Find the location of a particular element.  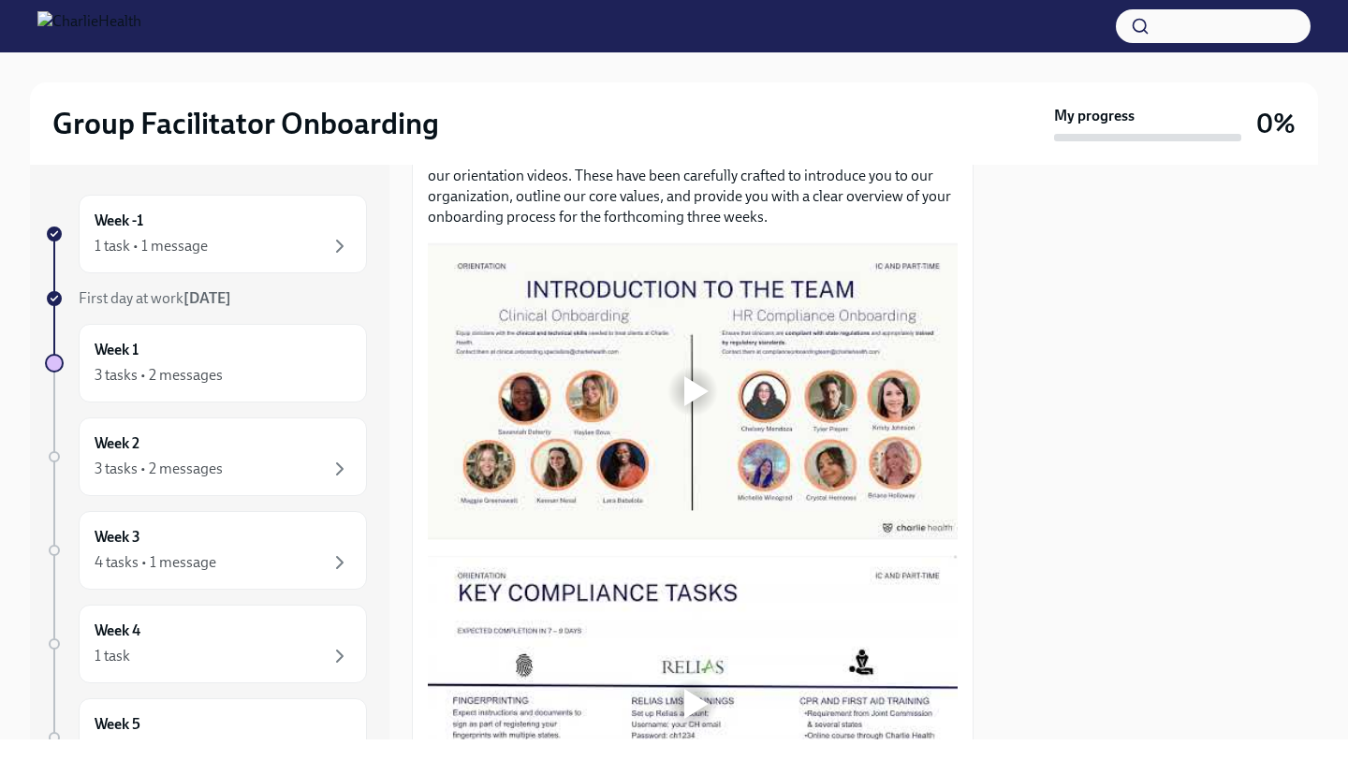

h2: Group Facilitator Onboarding is located at coordinates (245, 124).